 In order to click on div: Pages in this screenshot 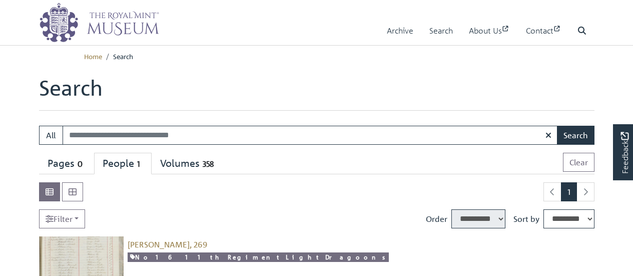, I will do `click(67, 163)`.